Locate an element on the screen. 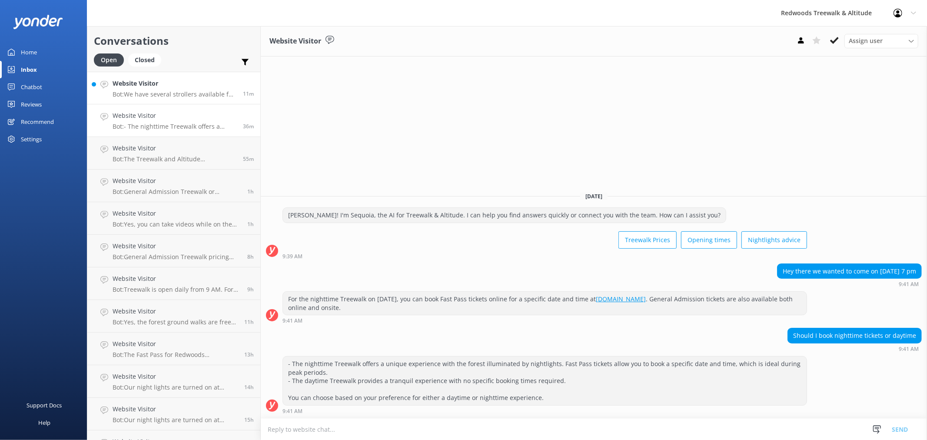 The image size is (927, 440). div: Support Docs is located at coordinates (44, 405).